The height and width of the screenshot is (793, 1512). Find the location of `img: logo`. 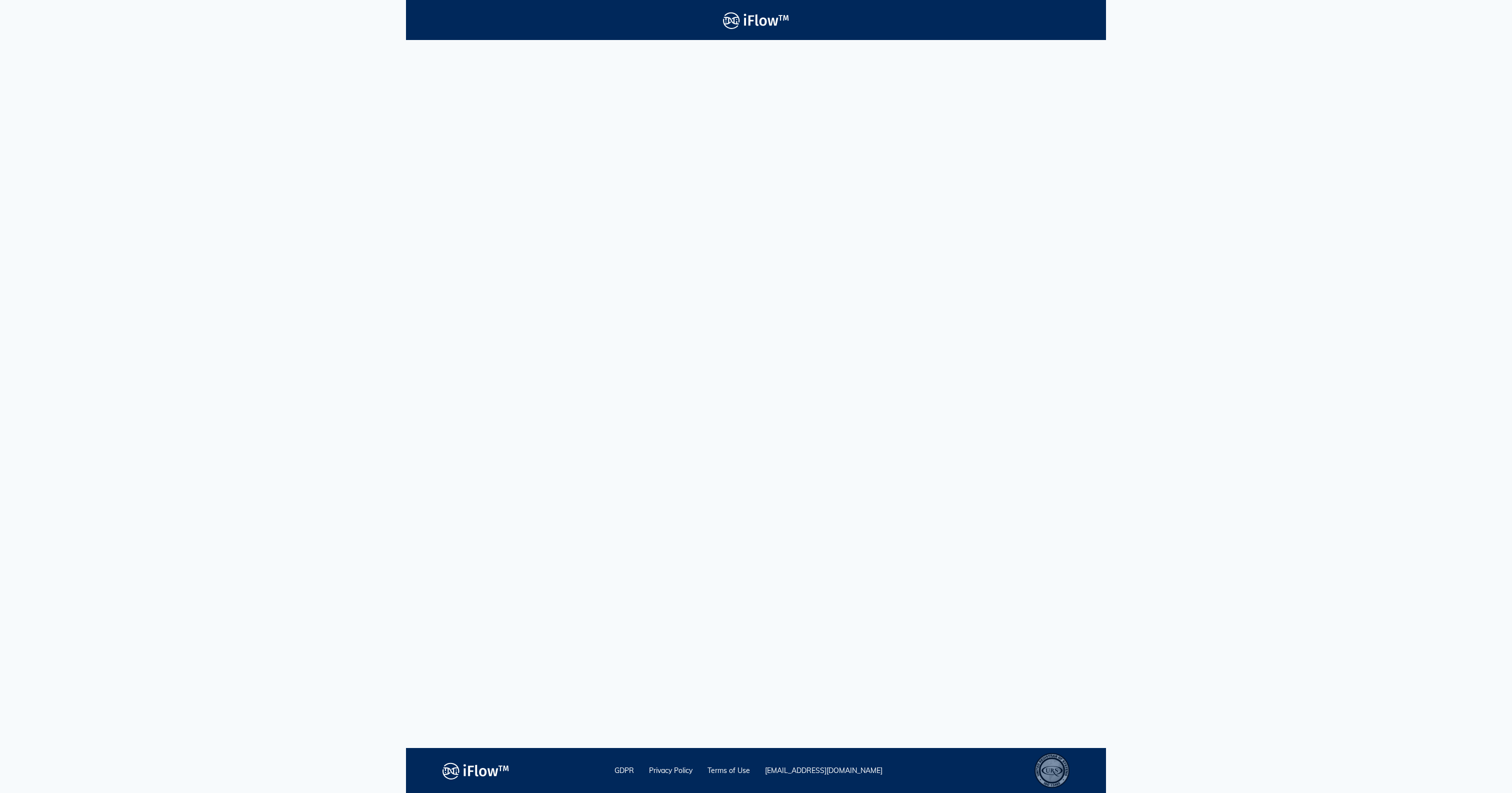

img: logo is located at coordinates (476, 771).